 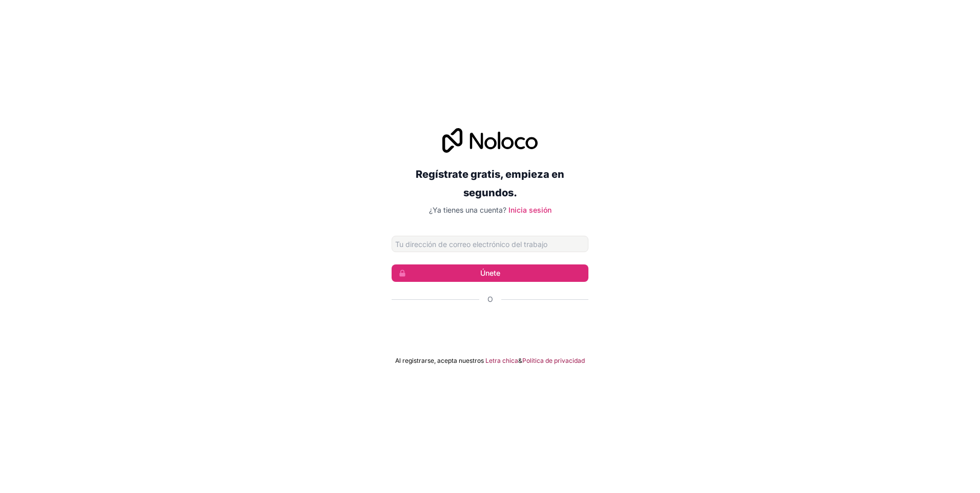 What do you see at coordinates (490, 244) in the screenshot?
I see `input: Dirección de correo electrónico` at bounding box center [490, 244].